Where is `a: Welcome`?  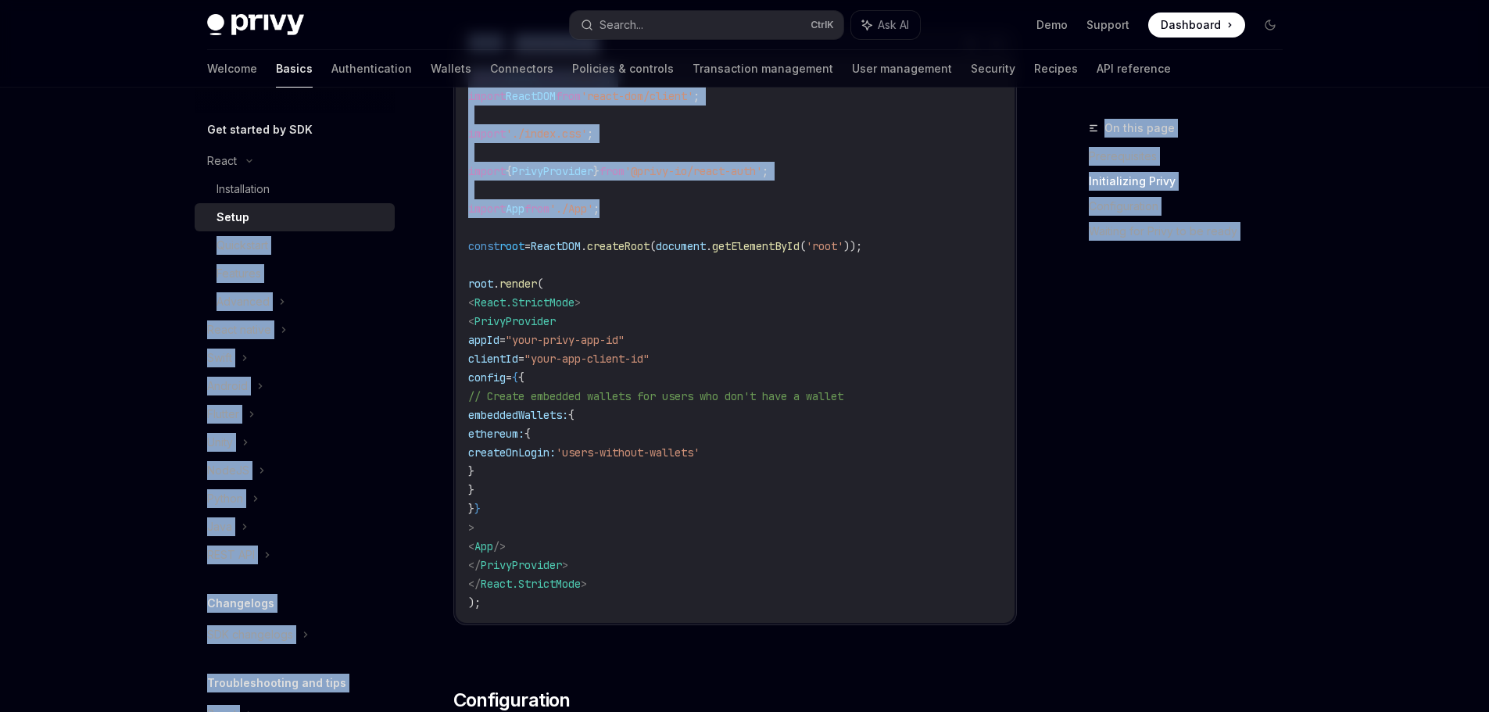 a: Welcome is located at coordinates (232, 69).